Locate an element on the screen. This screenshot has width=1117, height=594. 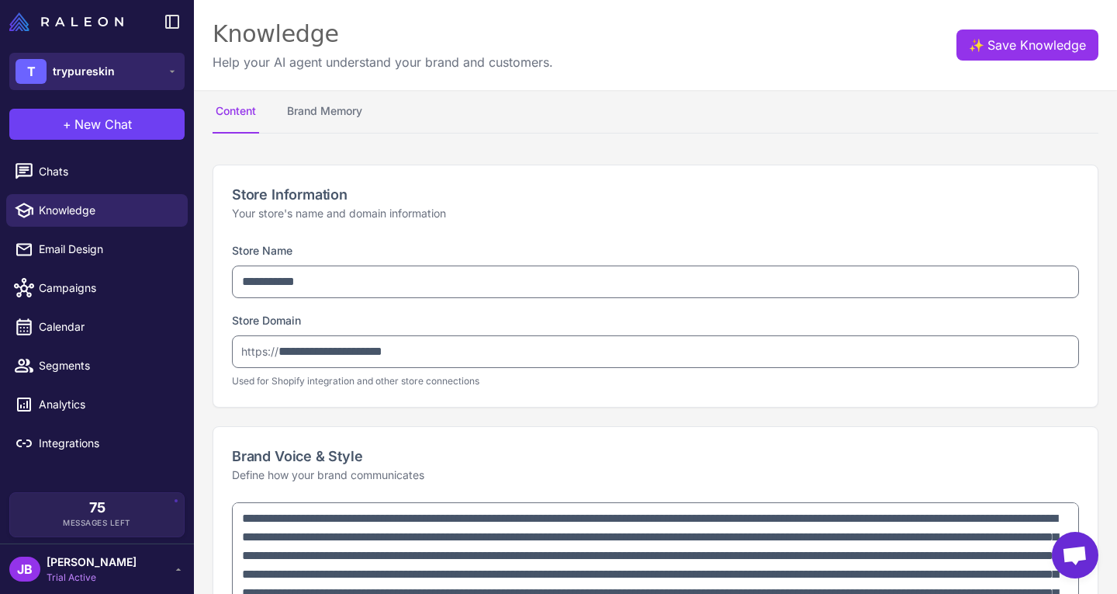
button: ✨Save Knowledge is located at coordinates (1027, 45).